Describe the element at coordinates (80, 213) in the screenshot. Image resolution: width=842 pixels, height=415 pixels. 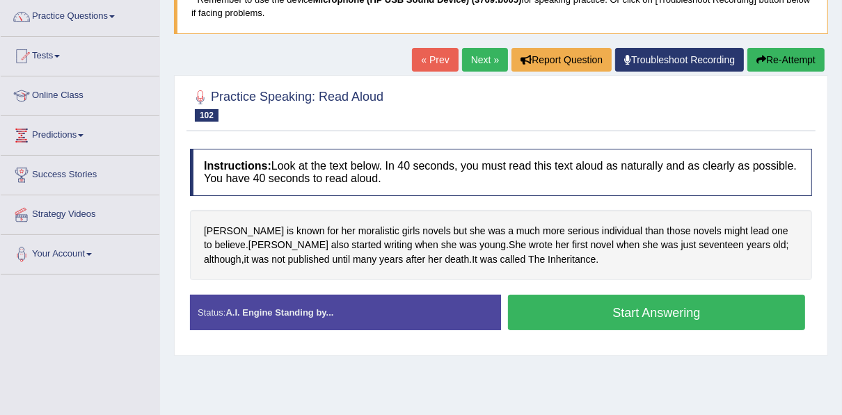
I see `a: Strategy Videos` at that location.